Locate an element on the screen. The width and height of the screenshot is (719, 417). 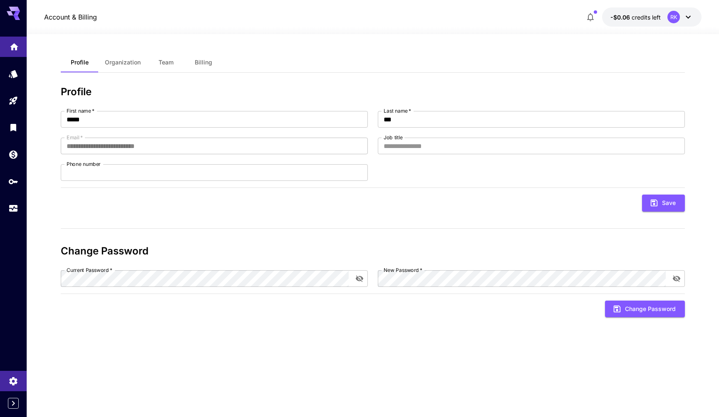
span: -$0.06 is located at coordinates (621, 17).